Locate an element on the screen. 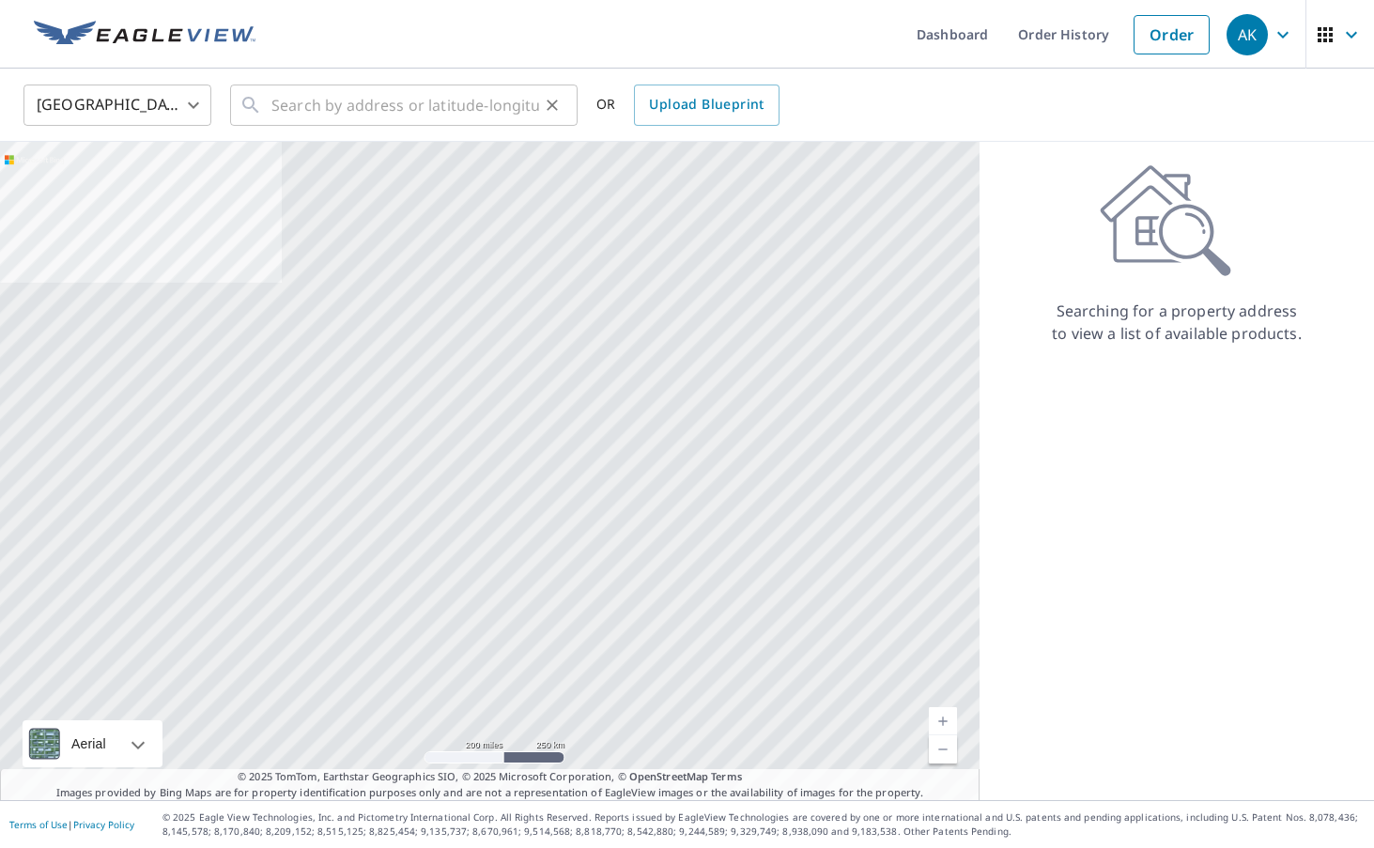 Image resolution: width=1374 pixels, height=848 pixels. a: Terms is located at coordinates (726, 776).